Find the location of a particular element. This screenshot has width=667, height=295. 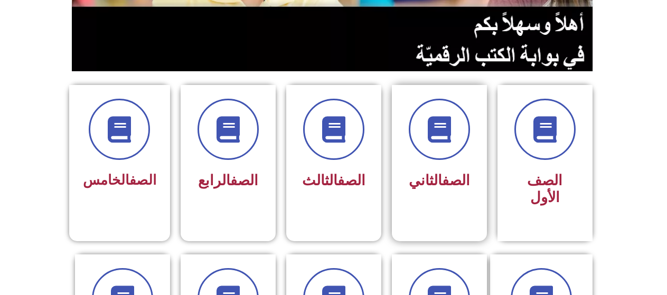

span: الرابع is located at coordinates (228, 181).